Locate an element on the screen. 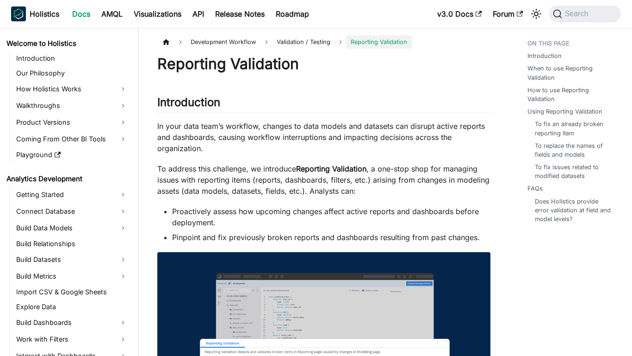 The width and height of the screenshot is (632, 356). a: v3.0 Docs is located at coordinates (460, 14).